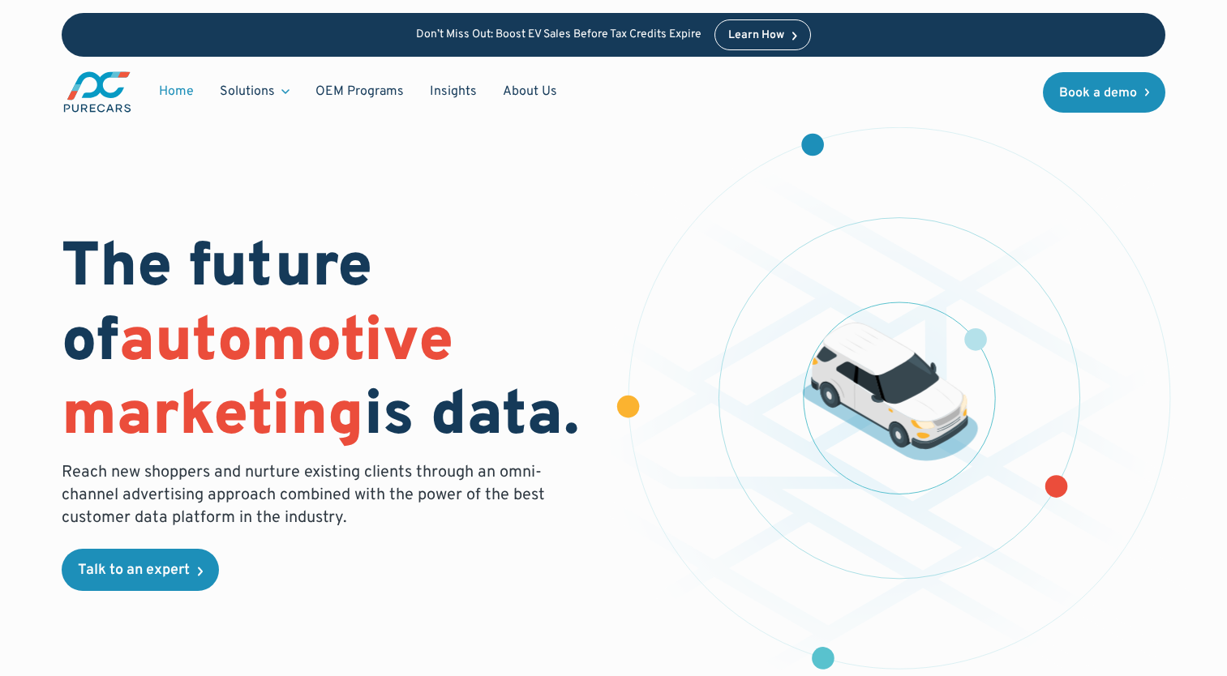  Describe the element at coordinates (1098, 93) in the screenshot. I see `div: Book a demo` at that location.